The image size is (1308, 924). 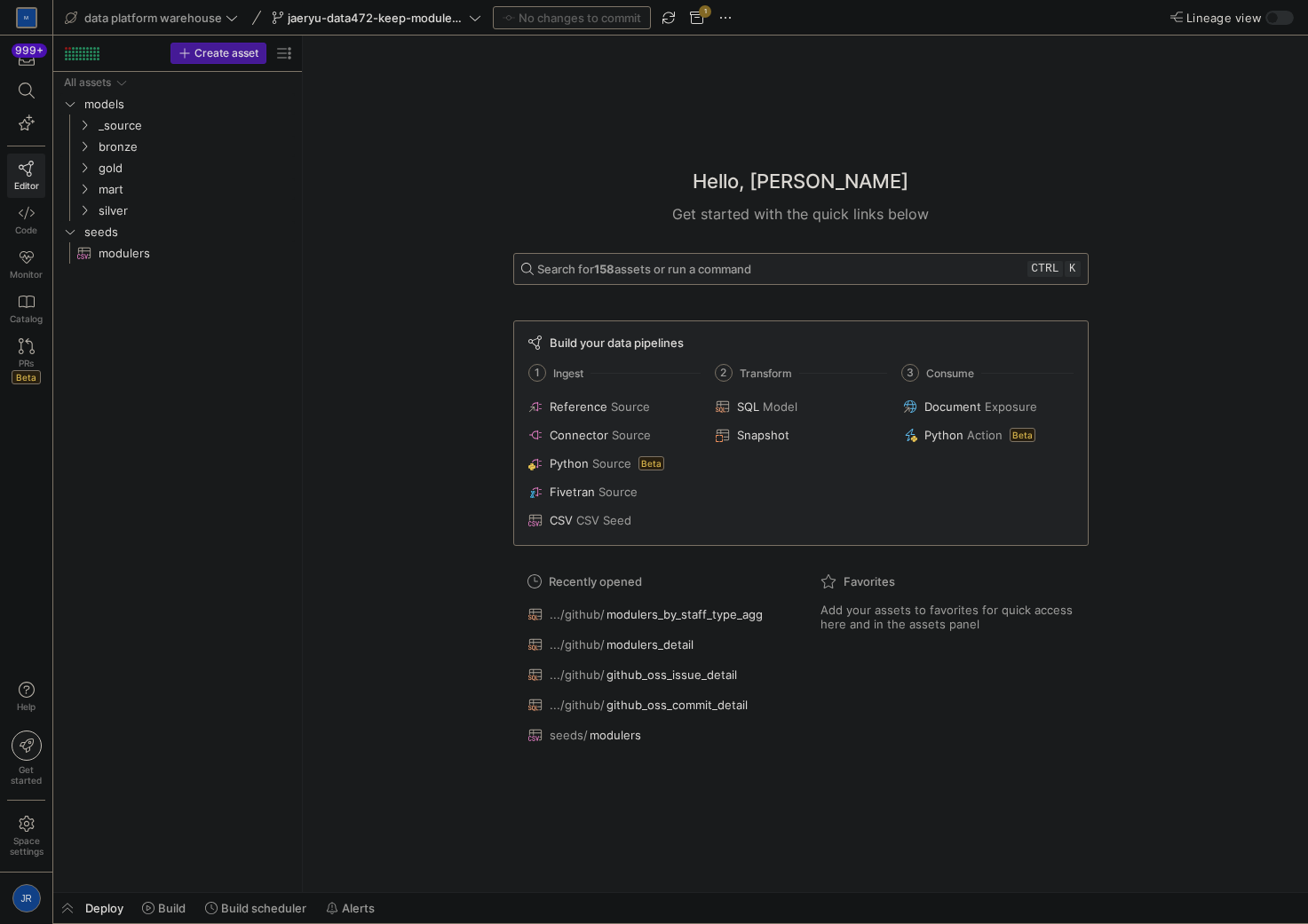 I want to click on span: github_oss_commit_detail, so click(x=677, y=705).